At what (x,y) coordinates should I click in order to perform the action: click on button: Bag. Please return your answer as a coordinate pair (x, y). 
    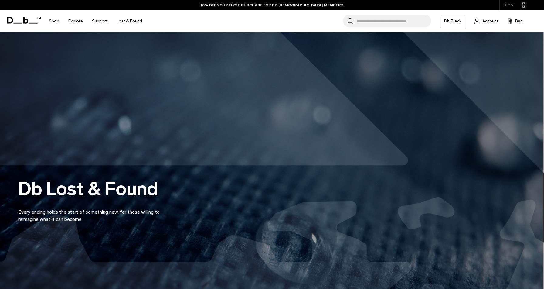
    Looking at the image, I should click on (515, 21).